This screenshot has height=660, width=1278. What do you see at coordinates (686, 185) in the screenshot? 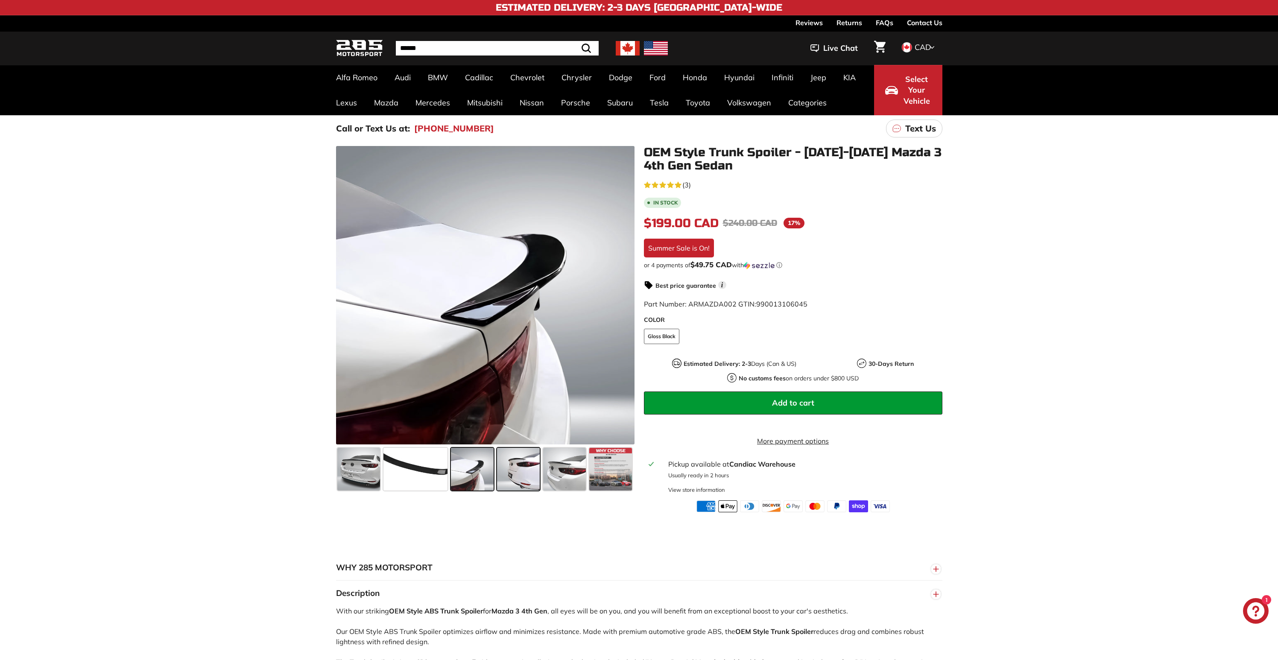
I see `span: (3)` at bounding box center [686, 185].